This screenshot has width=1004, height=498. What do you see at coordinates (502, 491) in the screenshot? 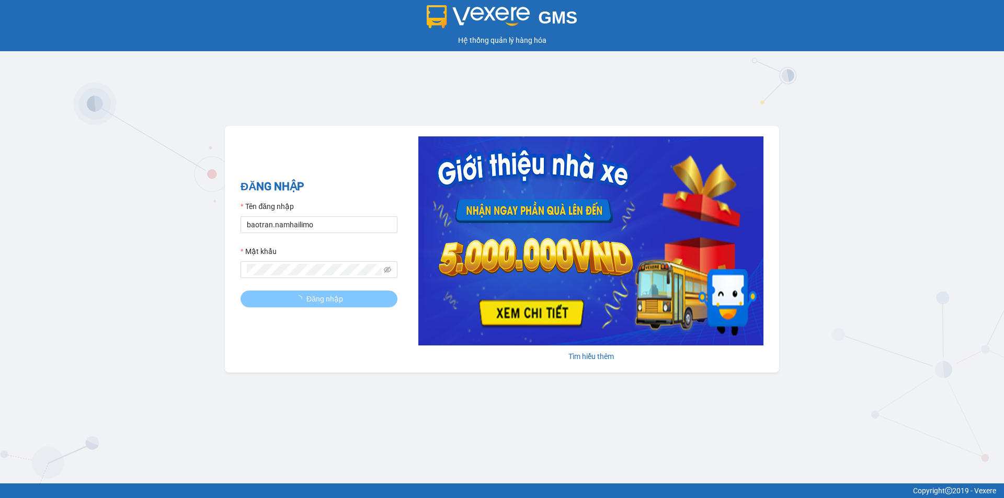
I see `div: Copyright 2019 - Vexere` at bounding box center [502, 491].